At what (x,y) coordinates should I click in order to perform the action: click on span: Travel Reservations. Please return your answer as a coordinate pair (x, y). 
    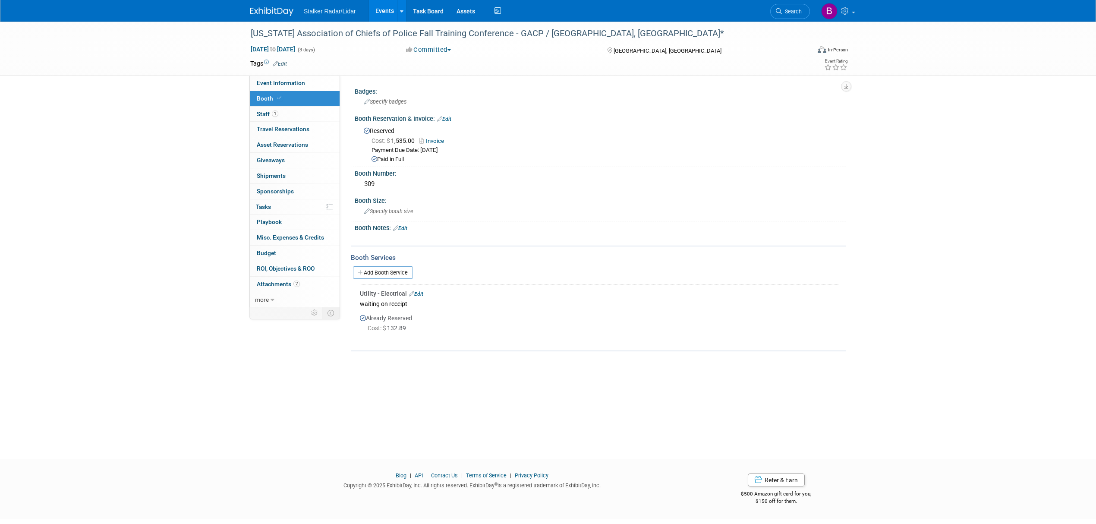
    Looking at the image, I should click on (283, 129).